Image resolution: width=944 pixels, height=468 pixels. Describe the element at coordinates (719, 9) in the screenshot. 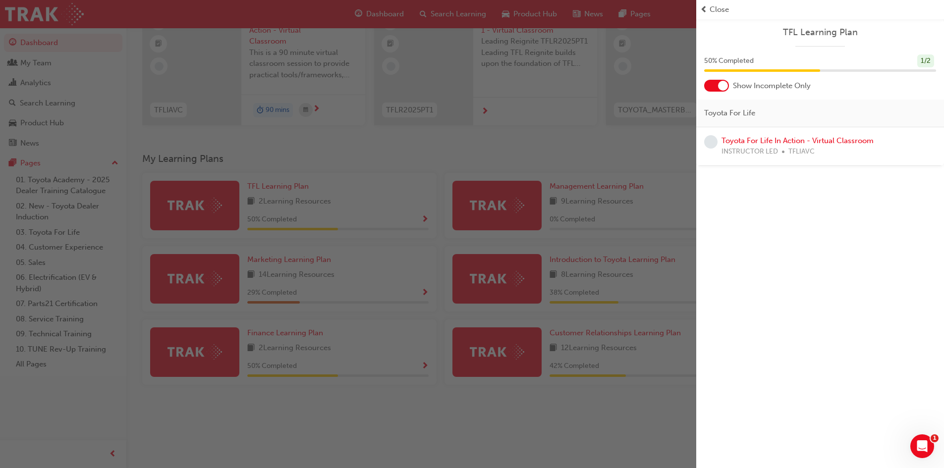

I see `span: Close` at that location.